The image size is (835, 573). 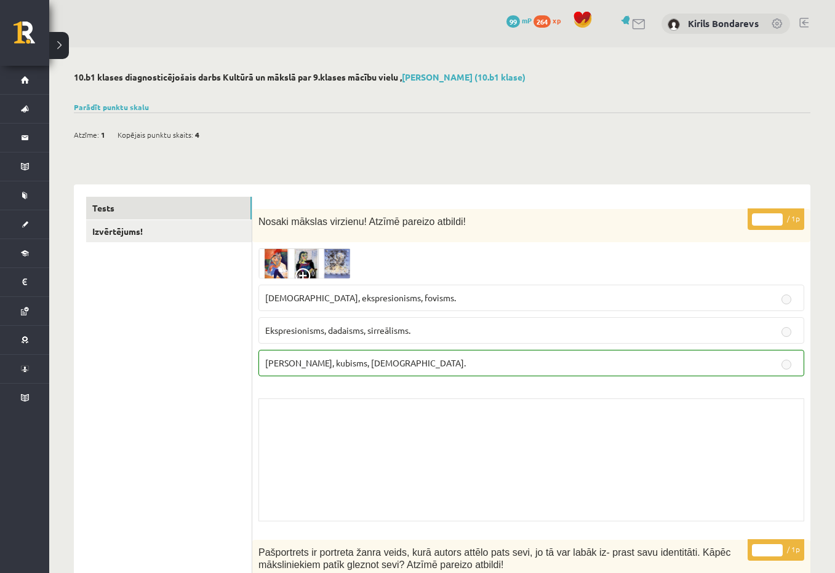 I want to click on a: 264 xp, so click(x=550, y=20).